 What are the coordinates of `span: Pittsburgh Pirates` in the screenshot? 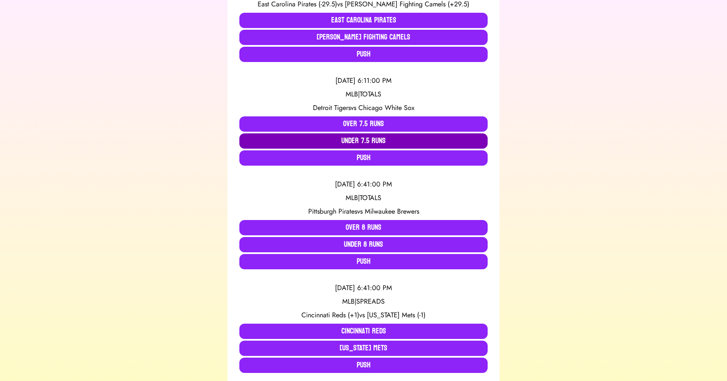 It's located at (333, 211).